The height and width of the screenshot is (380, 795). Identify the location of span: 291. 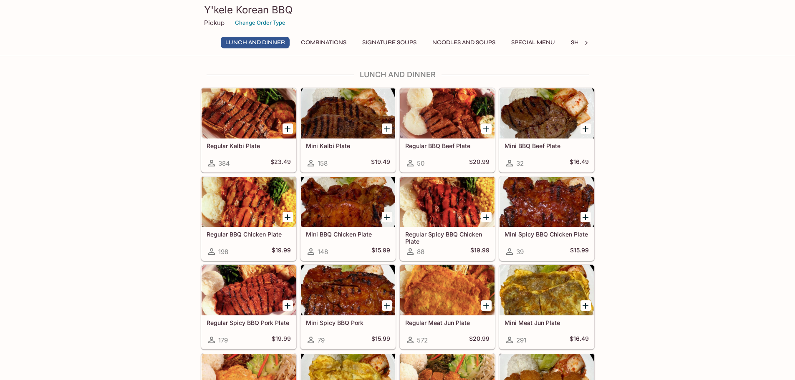
(521, 340).